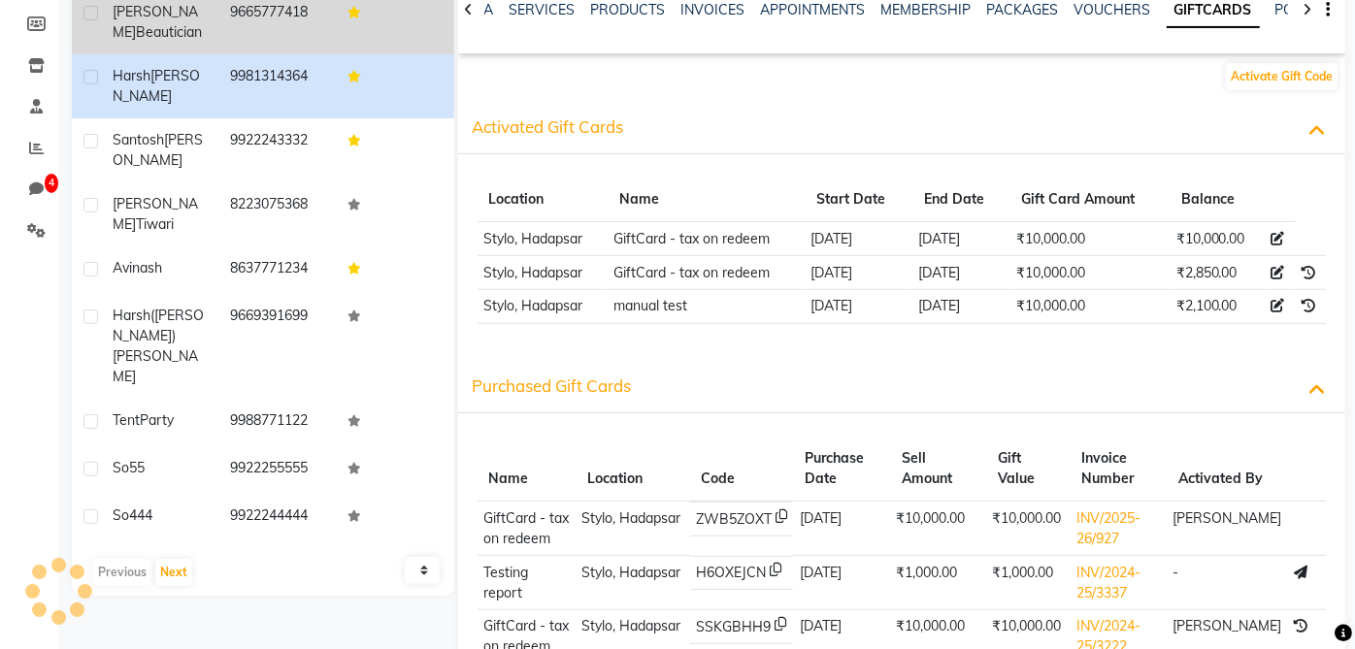 The height and width of the screenshot is (649, 1355). Describe the element at coordinates (29, 189) in the screenshot. I see `a: 4` at that location.